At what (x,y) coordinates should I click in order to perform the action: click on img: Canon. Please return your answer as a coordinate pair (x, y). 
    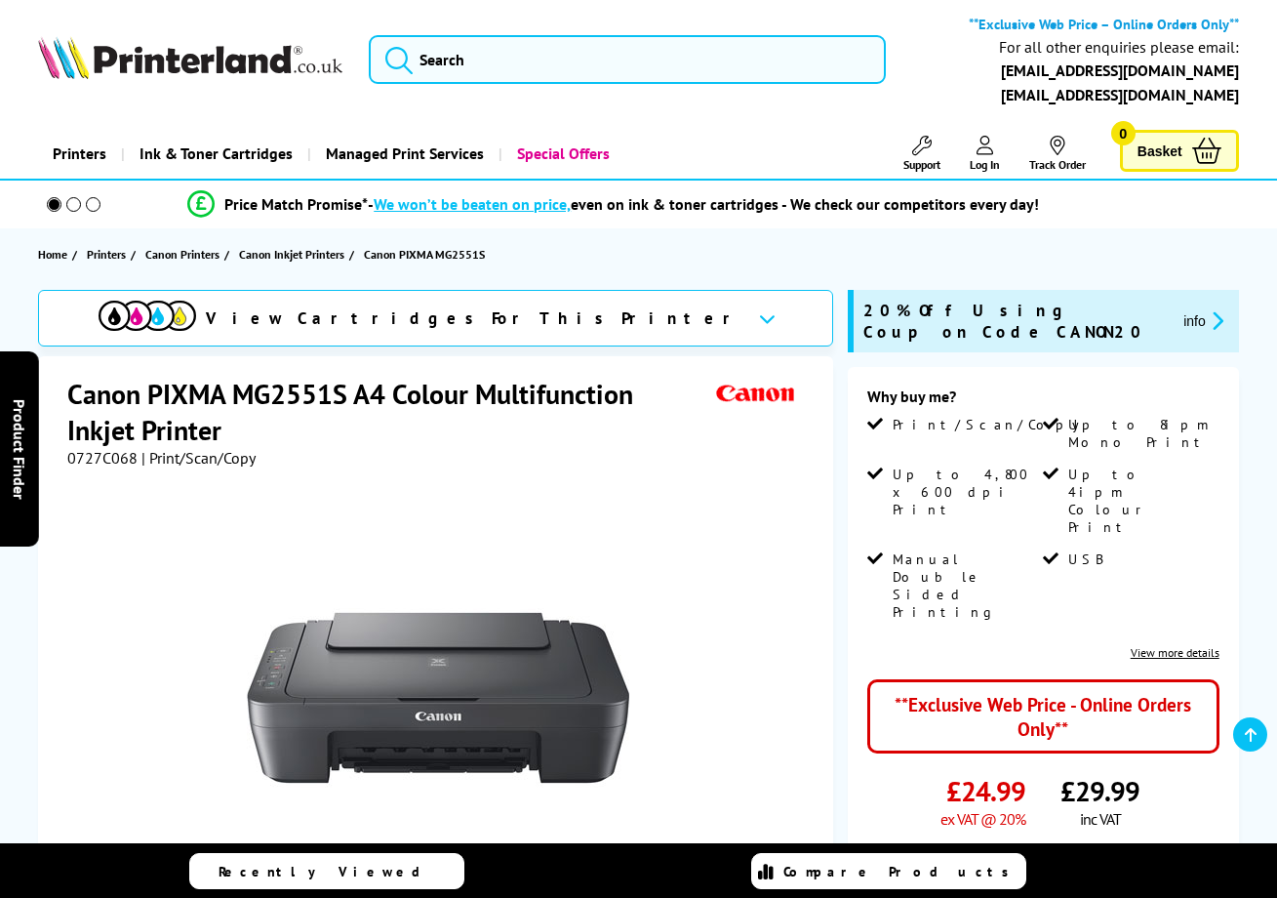
    Looking at the image, I should click on (756, 393).